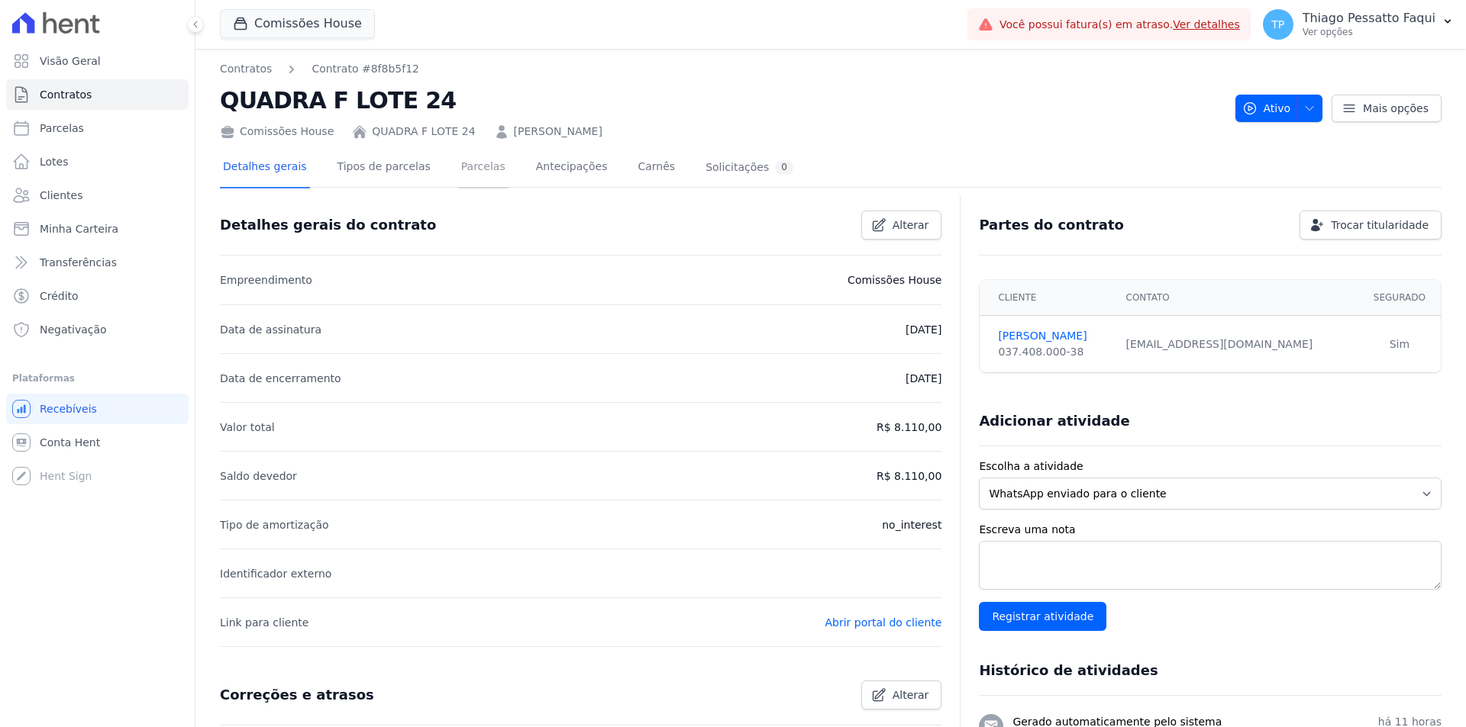 The width and height of the screenshot is (1466, 727). I want to click on div: Plataformas, so click(97, 379).